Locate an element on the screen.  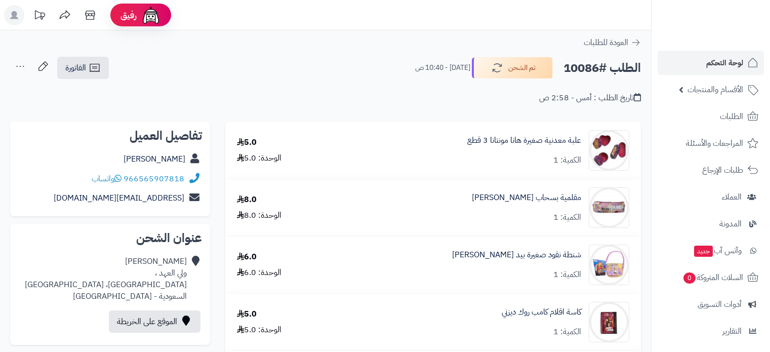
span: المدونة is located at coordinates (731, 224).